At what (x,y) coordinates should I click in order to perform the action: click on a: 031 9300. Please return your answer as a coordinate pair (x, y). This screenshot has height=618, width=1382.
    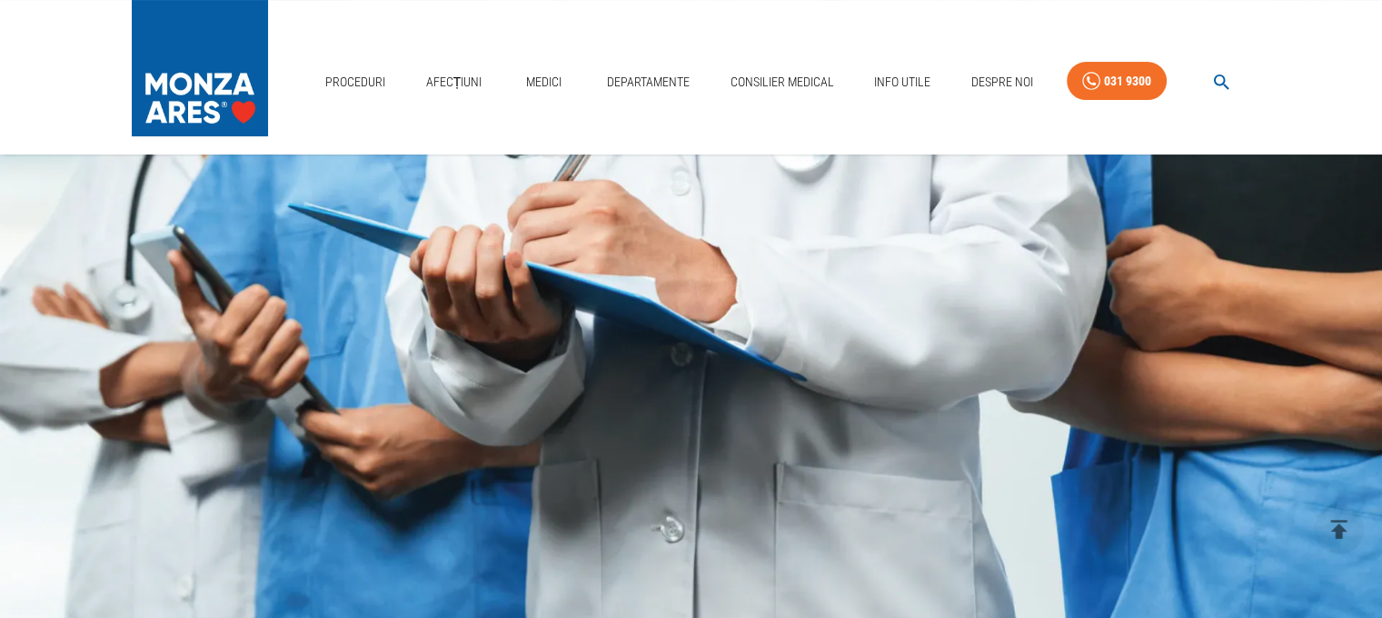
    Looking at the image, I should click on (1116, 81).